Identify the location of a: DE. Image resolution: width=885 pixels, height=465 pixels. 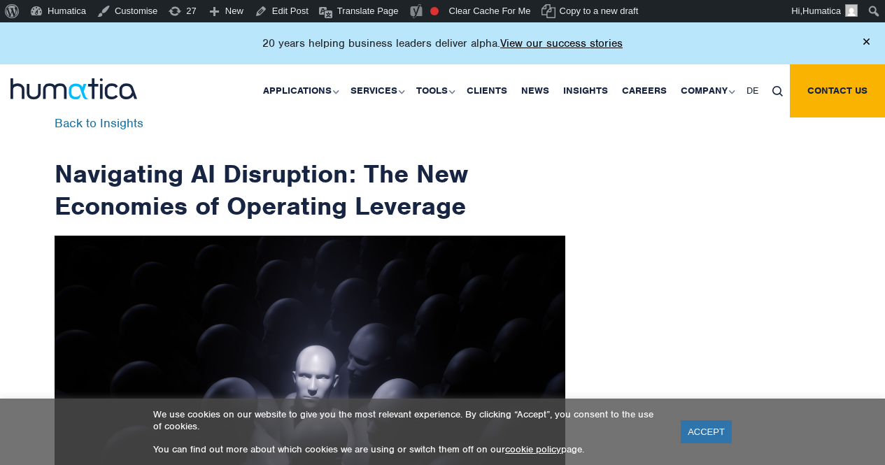
(752, 91).